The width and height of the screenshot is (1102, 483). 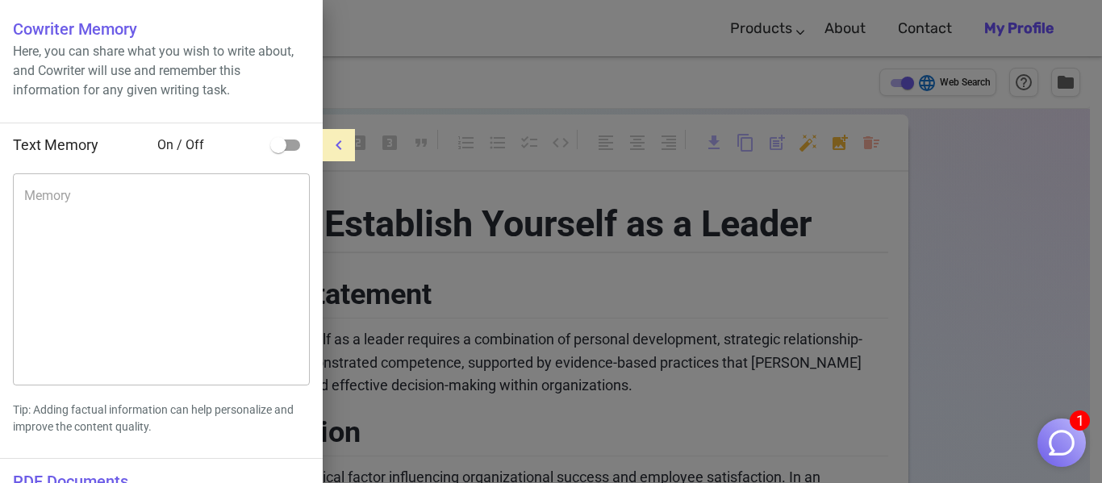 I want to click on p: Tip: Adding factual information can help personalize and improve the content quality., so click(x=161, y=419).